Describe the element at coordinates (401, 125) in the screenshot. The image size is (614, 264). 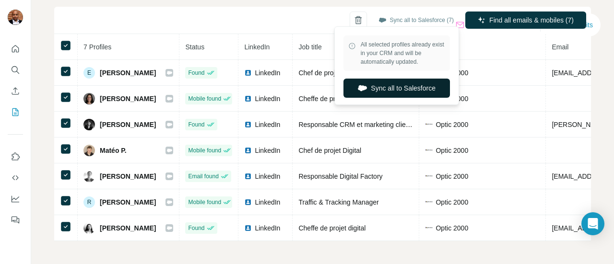
I see `span: Responsable CRM et marketing clients 360 - groupement Optic 2000` at that location.